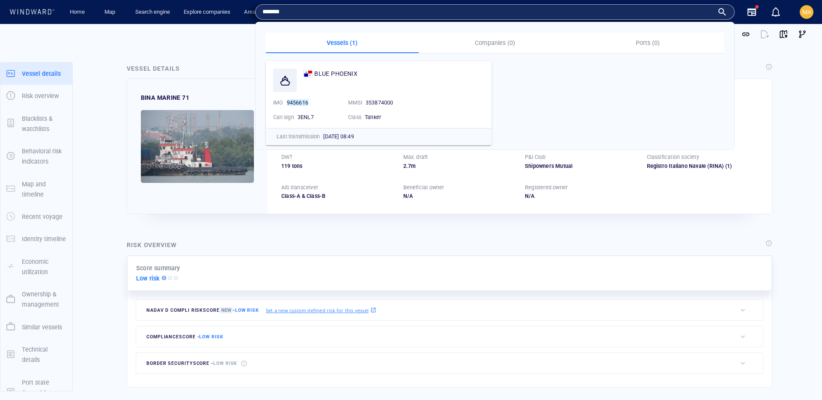  Describe the element at coordinates (300, 187) in the screenshot. I see `p: AIS transceiver` at that location.